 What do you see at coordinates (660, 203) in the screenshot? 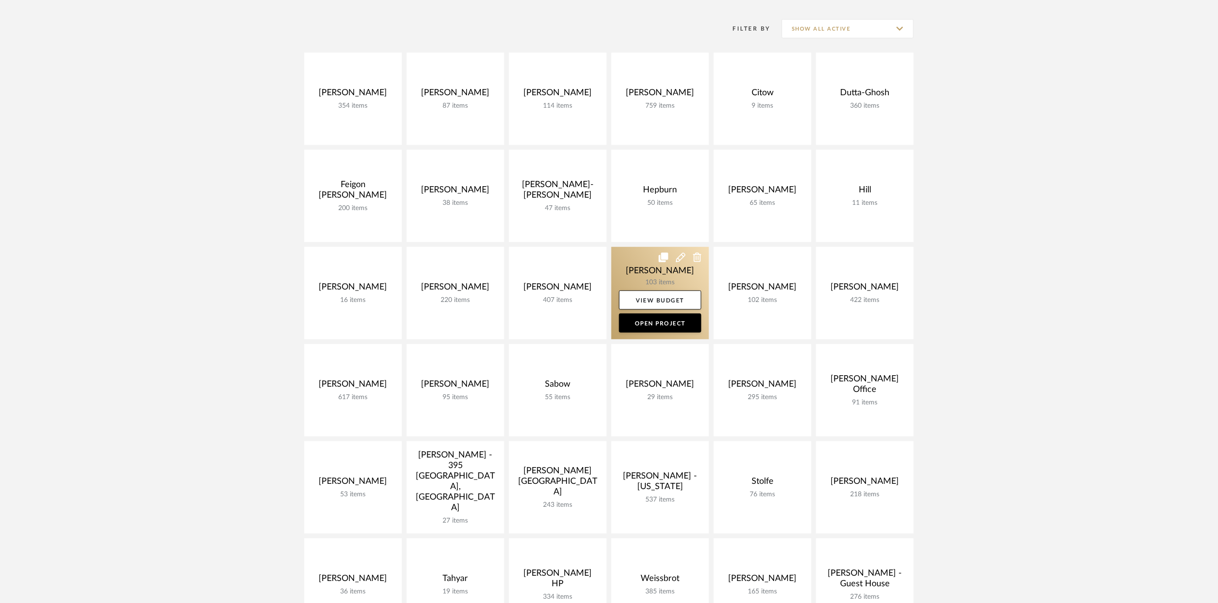
I see `div: 50 items` at bounding box center [660, 203].